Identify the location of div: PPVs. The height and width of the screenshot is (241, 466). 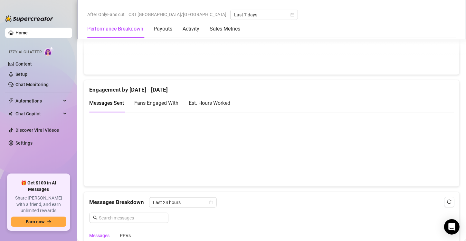
(125, 236).